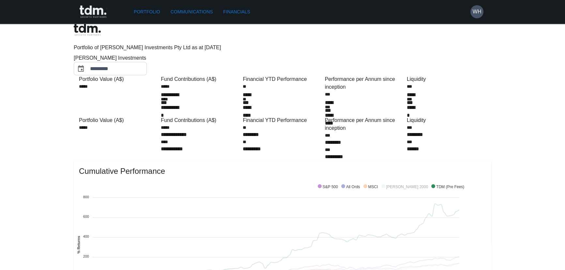 The image size is (565, 270). Describe the element at coordinates (86, 237) in the screenshot. I see `tspan: 400` at that location.